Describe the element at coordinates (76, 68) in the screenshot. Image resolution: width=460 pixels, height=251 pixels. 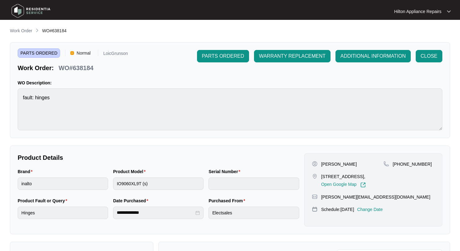
I see `p: WO#638184` at that location.